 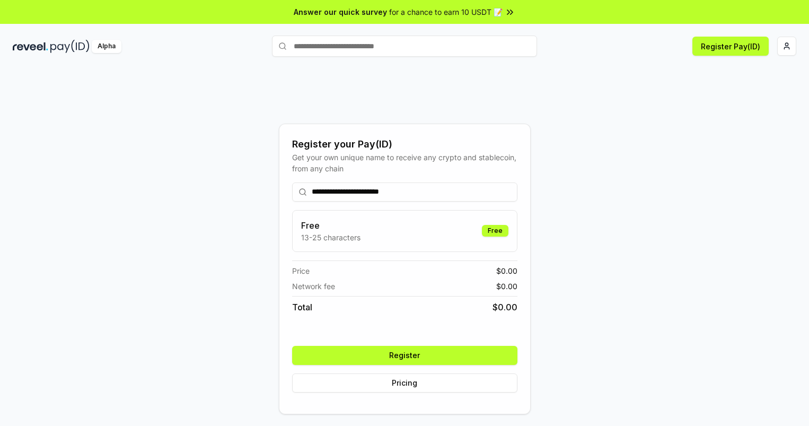 I want to click on div: Free, so click(x=495, y=231).